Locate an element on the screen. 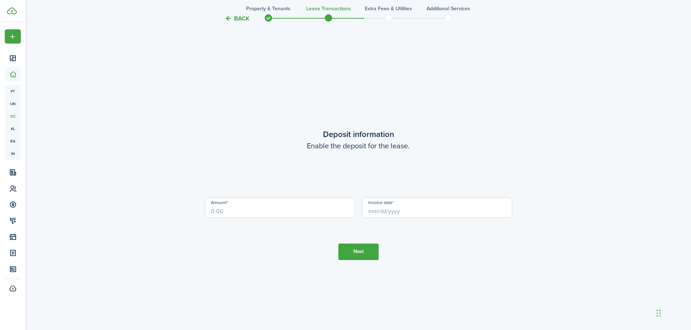  h3: Lease Transactions is located at coordinates (329, 8).